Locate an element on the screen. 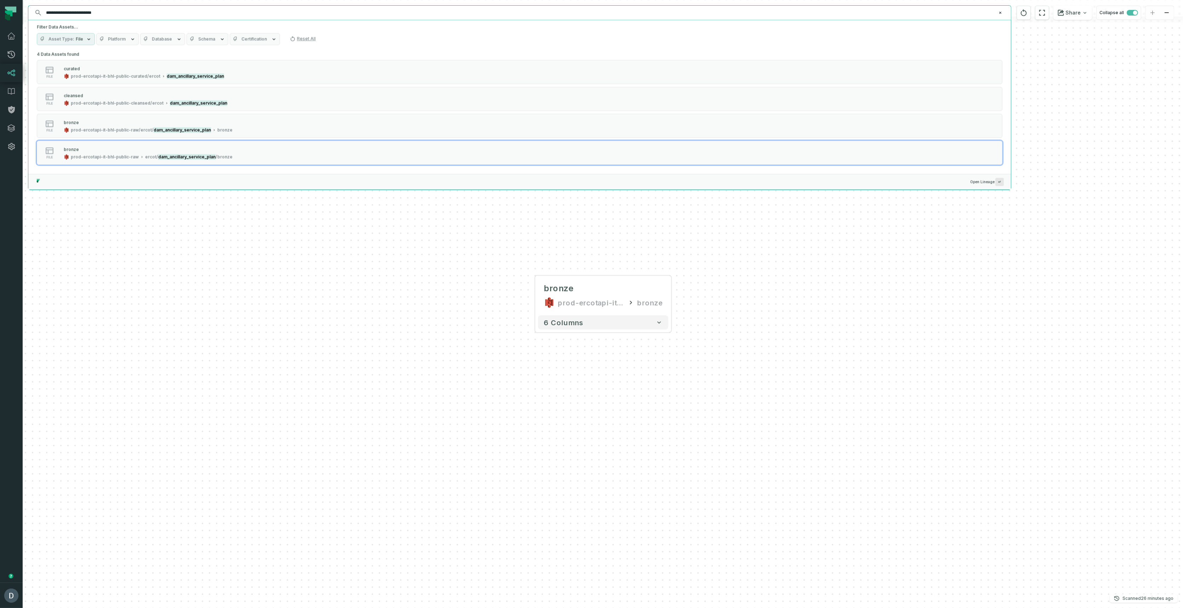 This screenshot has height=608, width=1183. span: Open Lineage is located at coordinates (987, 182).